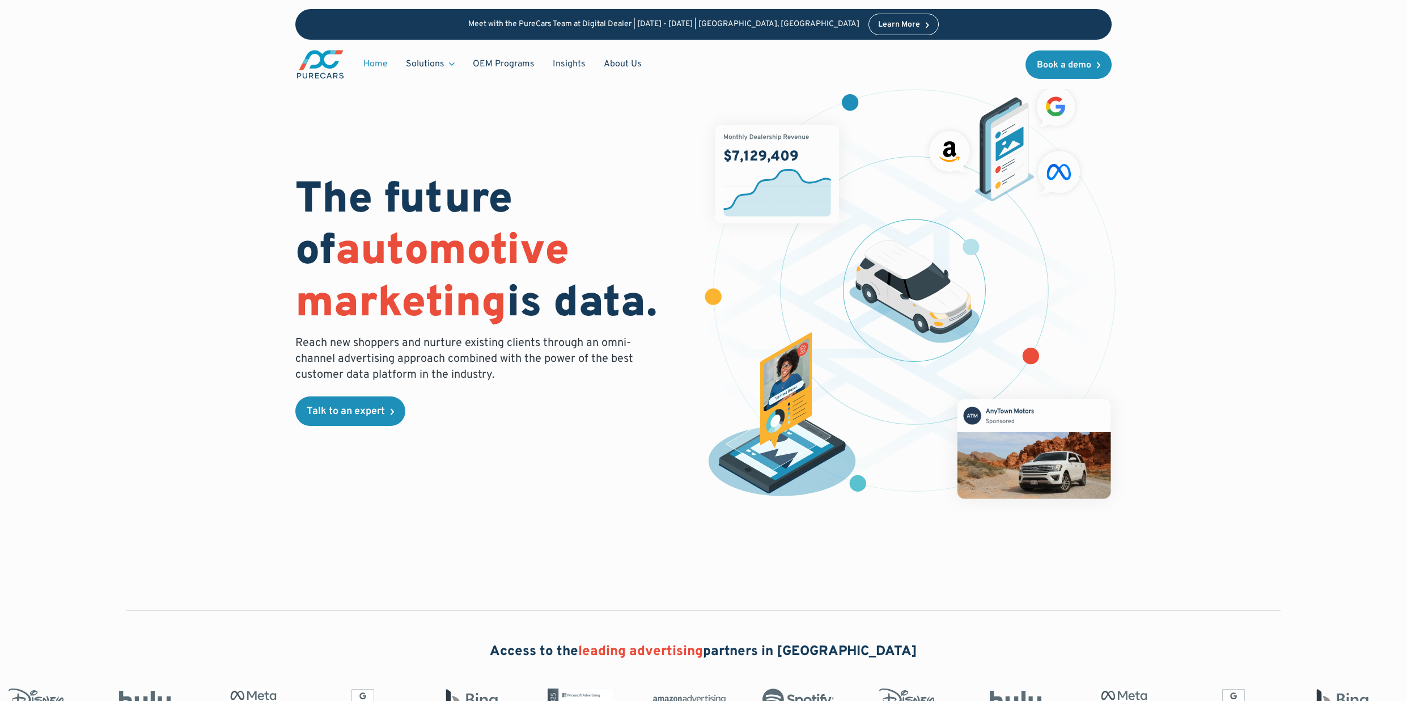  What do you see at coordinates (504, 64) in the screenshot?
I see `a: OEM Programs` at bounding box center [504, 64].